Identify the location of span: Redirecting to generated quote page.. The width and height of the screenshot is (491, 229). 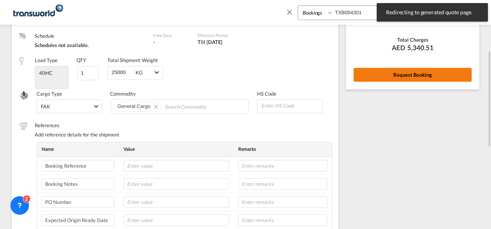
(433, 12).